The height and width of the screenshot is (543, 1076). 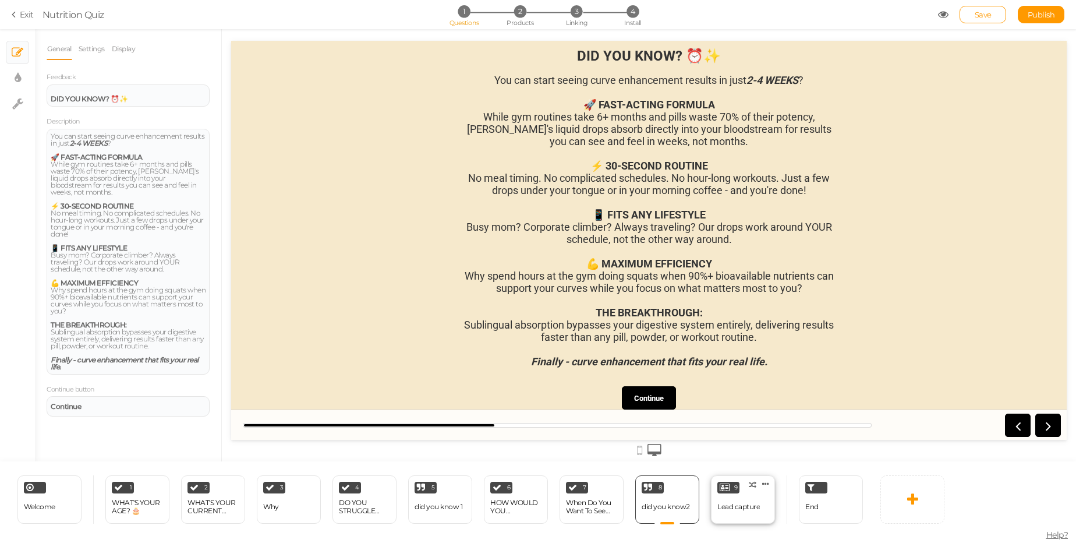 What do you see at coordinates (736, 487) in the screenshot?
I see `span: 9` at bounding box center [736, 487].